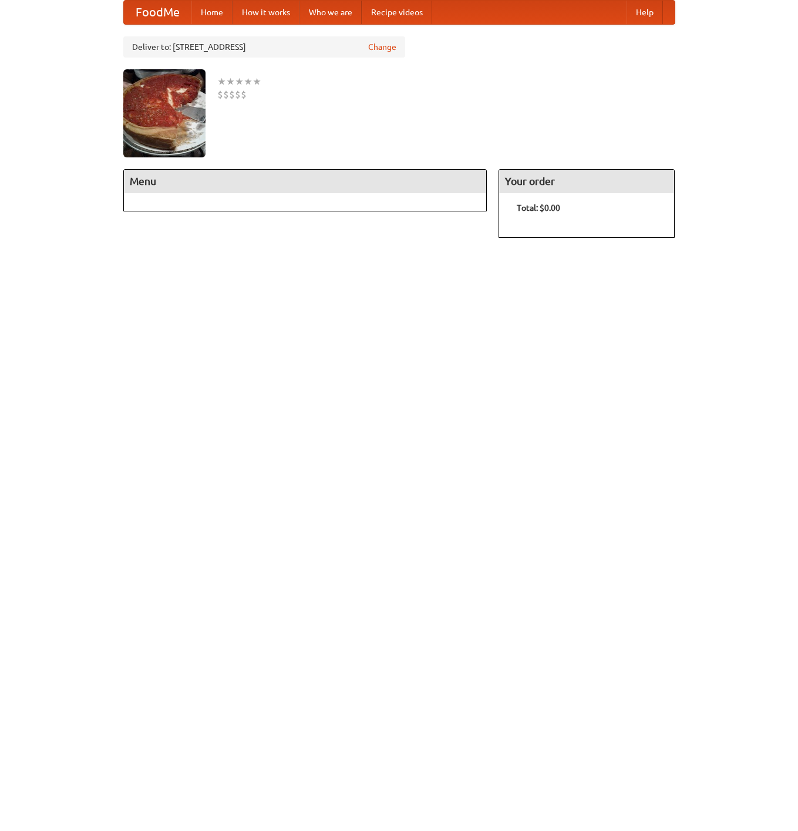  I want to click on a: Home, so click(212, 12).